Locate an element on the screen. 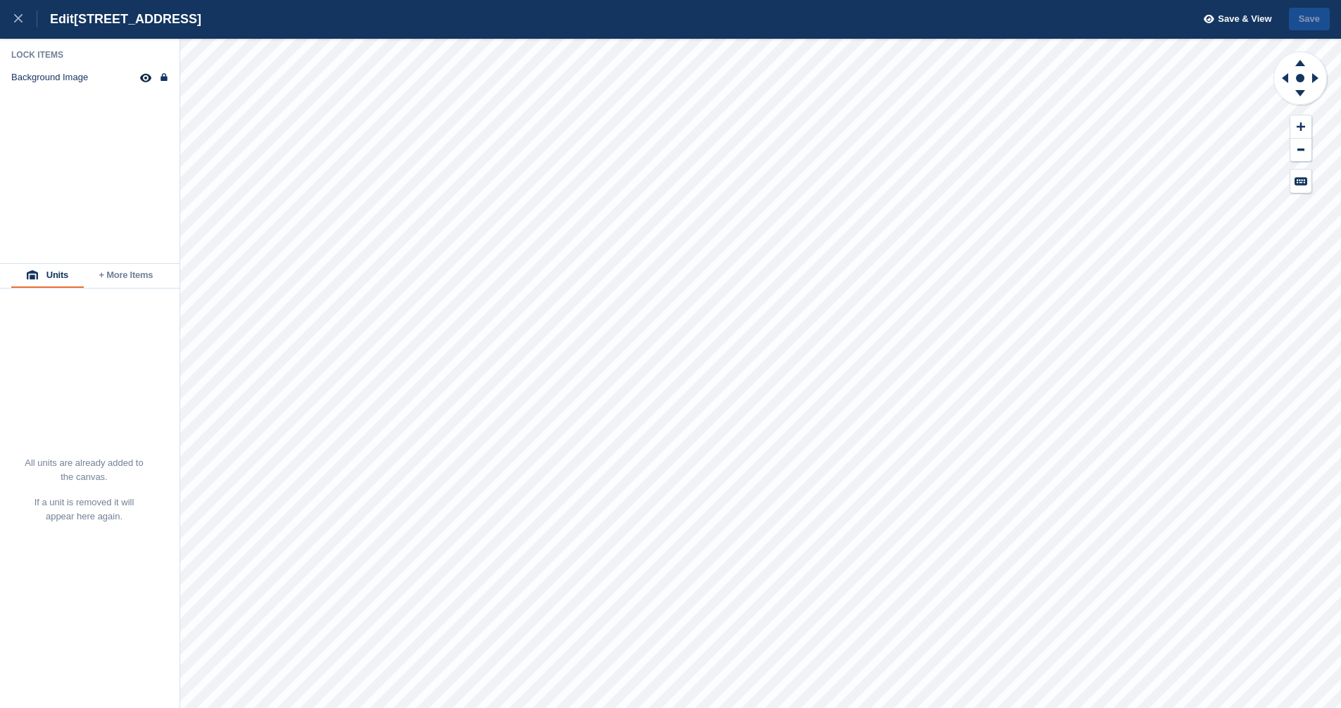 The image size is (1341, 708). button: Zoom Out is located at coordinates (1301, 150).